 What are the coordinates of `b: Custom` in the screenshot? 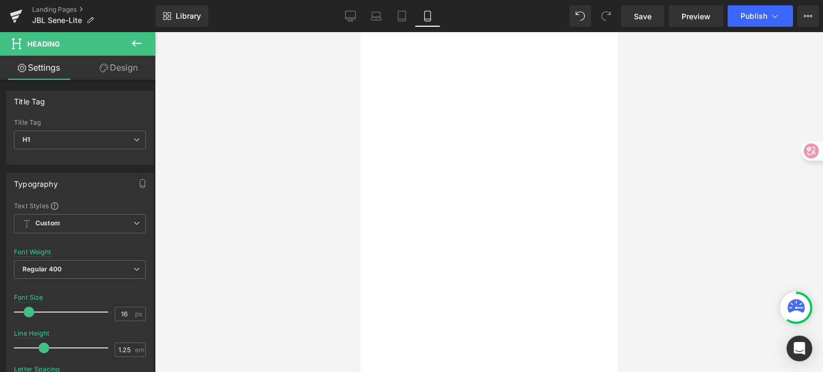 It's located at (48, 223).